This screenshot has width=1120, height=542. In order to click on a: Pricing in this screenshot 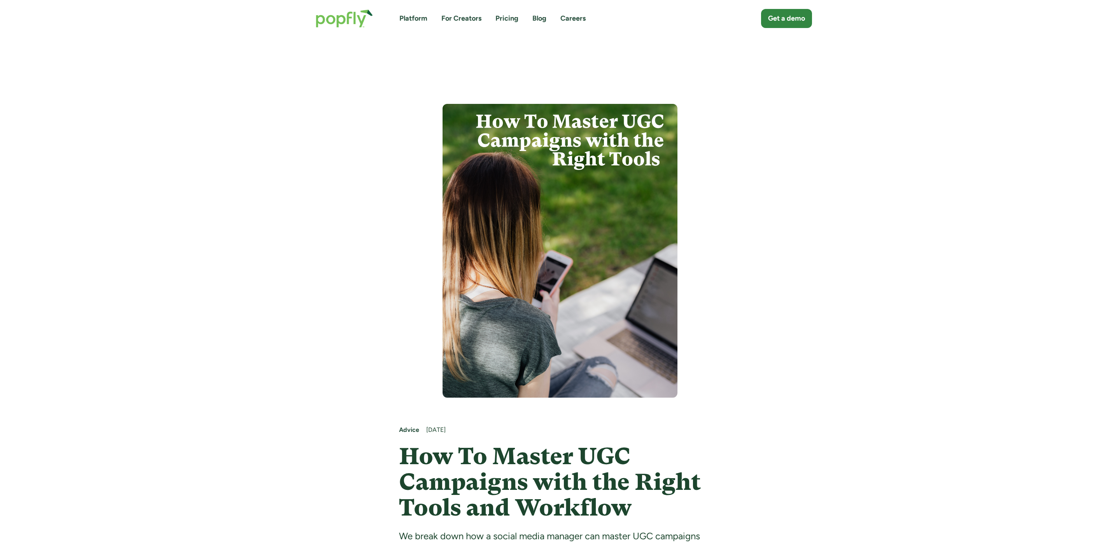, I will do `click(507, 18)`.